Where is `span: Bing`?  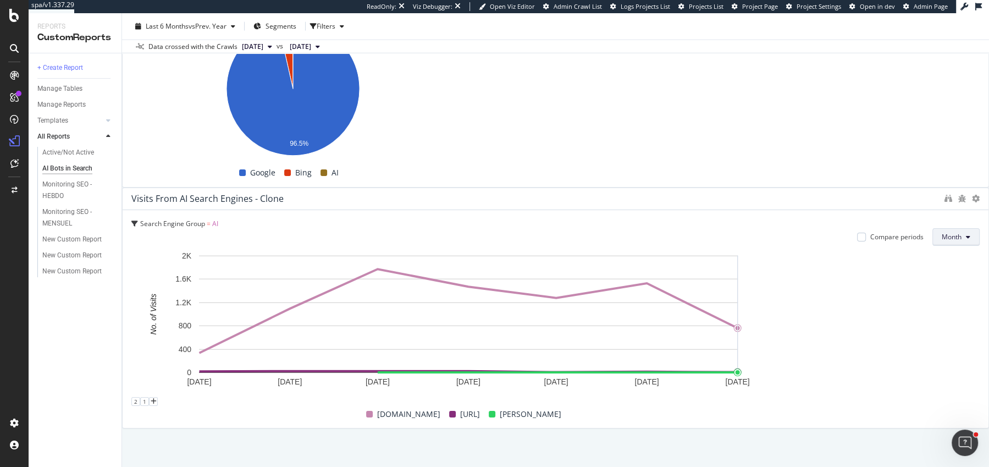
span: Bing is located at coordinates (303, 173).